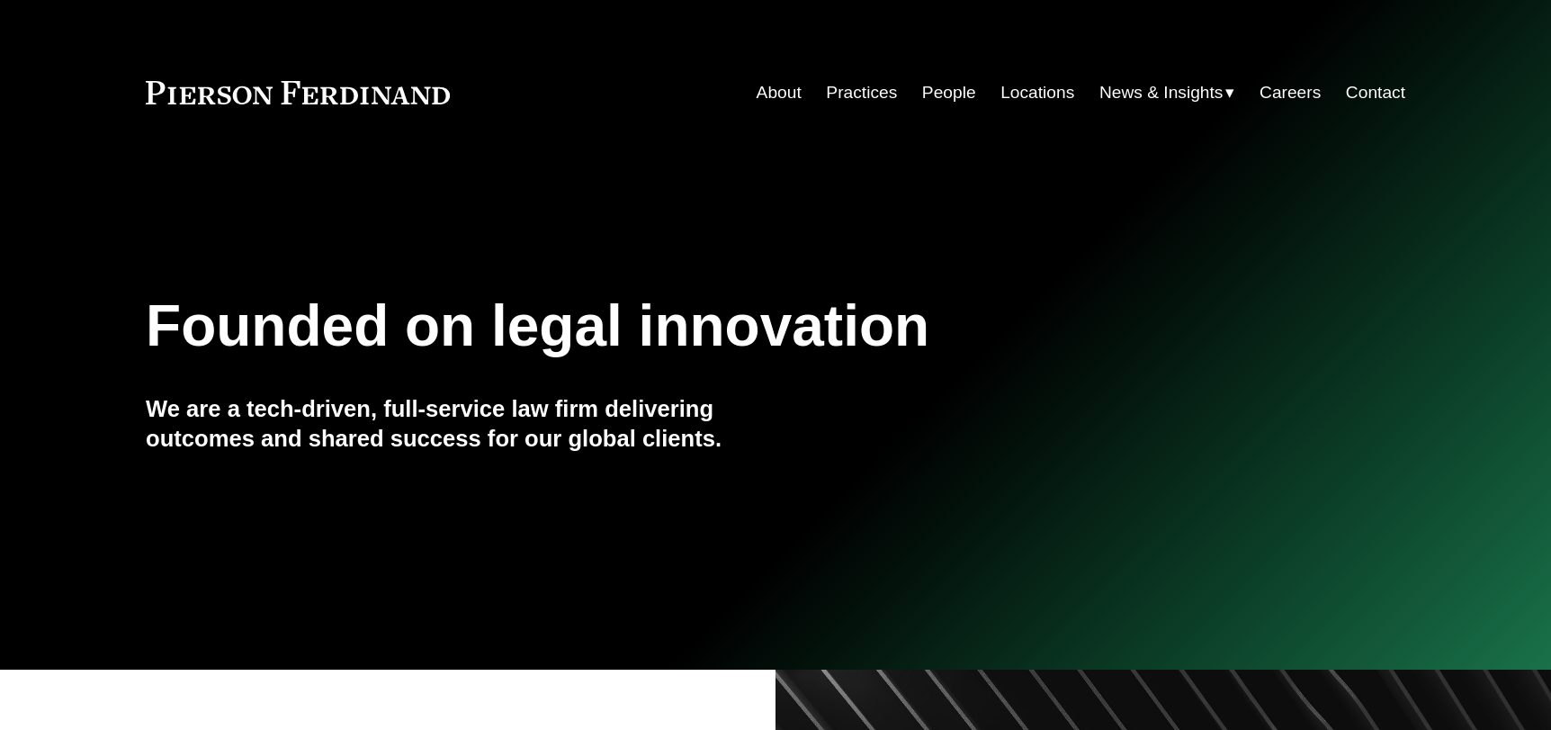  What do you see at coordinates (779, 93) in the screenshot?
I see `a: About` at bounding box center [779, 93].